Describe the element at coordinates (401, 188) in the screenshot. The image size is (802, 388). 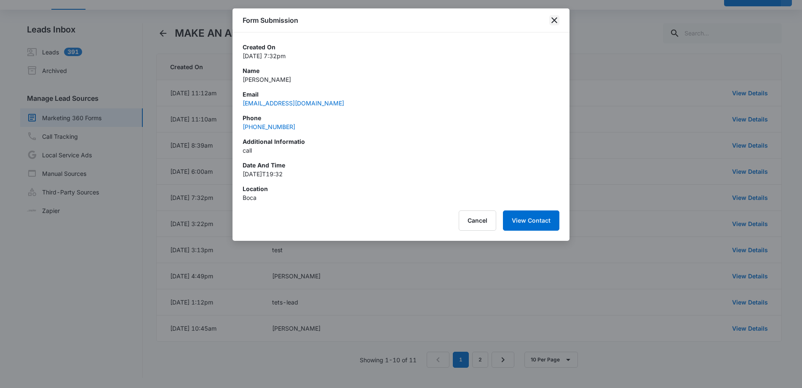
I see `p: Location` at that location.